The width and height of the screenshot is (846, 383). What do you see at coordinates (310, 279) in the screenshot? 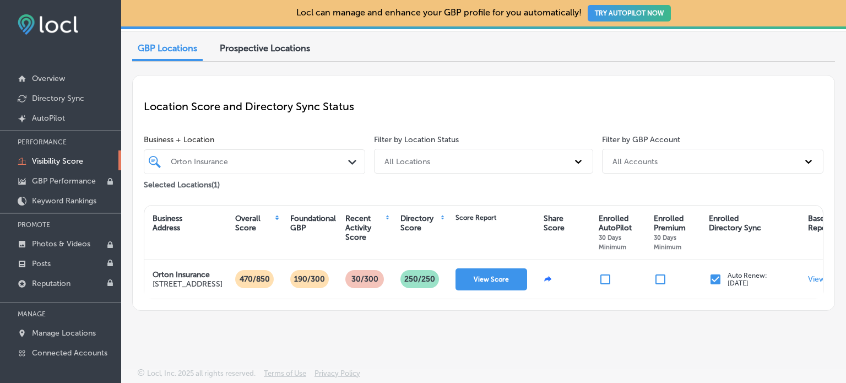
I see `p: 190/300` at bounding box center [310, 279].